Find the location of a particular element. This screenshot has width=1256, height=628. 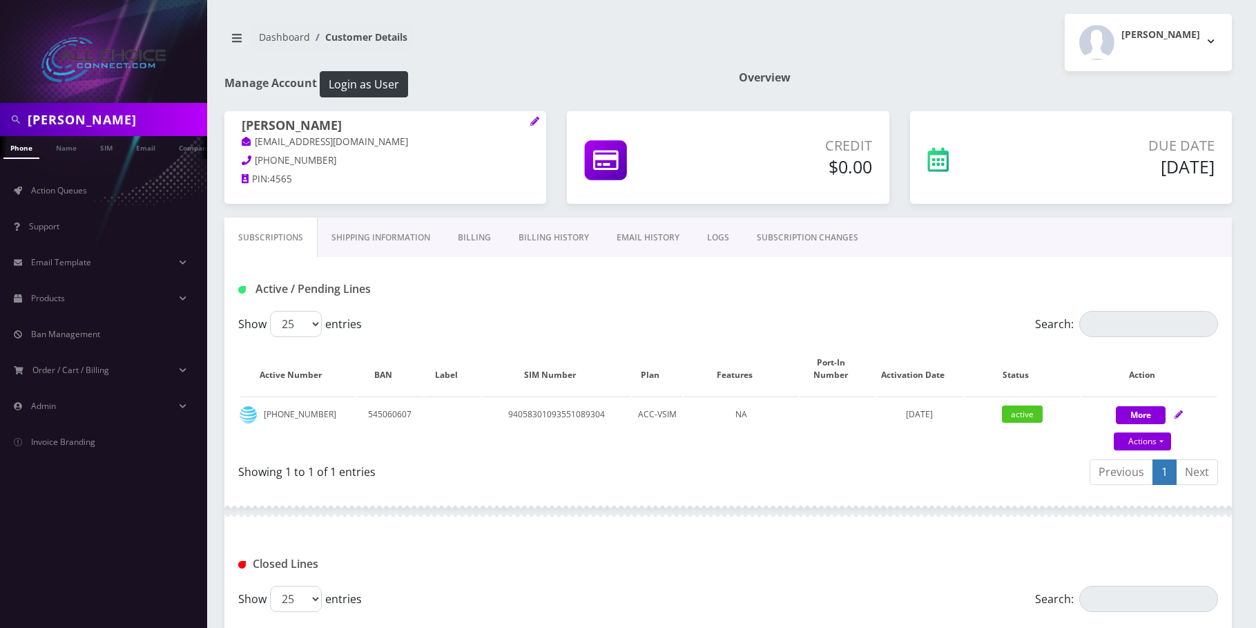

a: Subscriptions is located at coordinates (271, 237).